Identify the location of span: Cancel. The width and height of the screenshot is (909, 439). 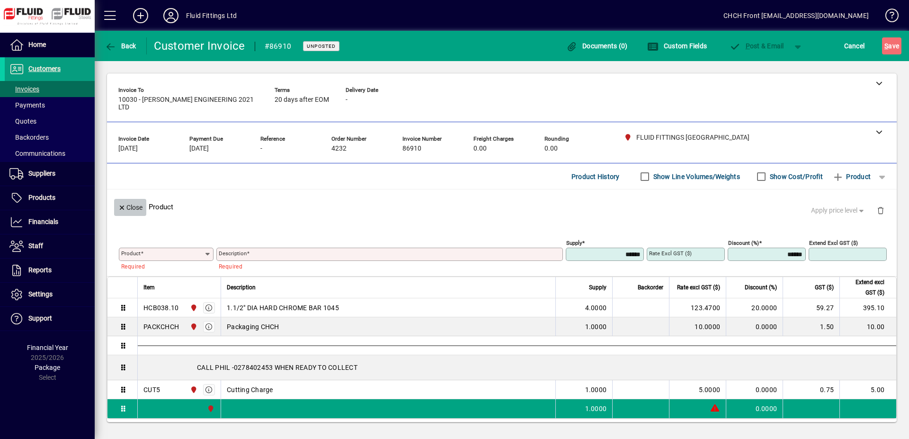
(855, 46).